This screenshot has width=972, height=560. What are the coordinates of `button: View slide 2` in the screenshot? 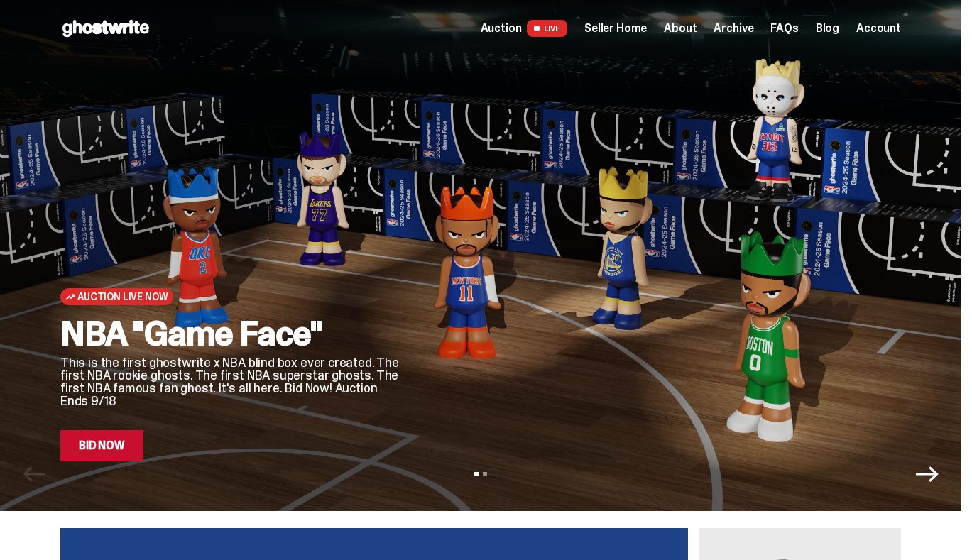 It's located at (485, 474).